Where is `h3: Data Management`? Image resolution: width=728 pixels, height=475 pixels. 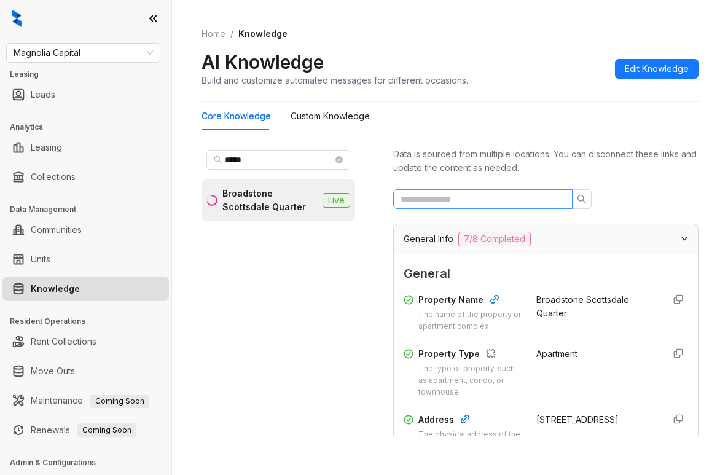 h3: Data Management is located at coordinates (90, 210).